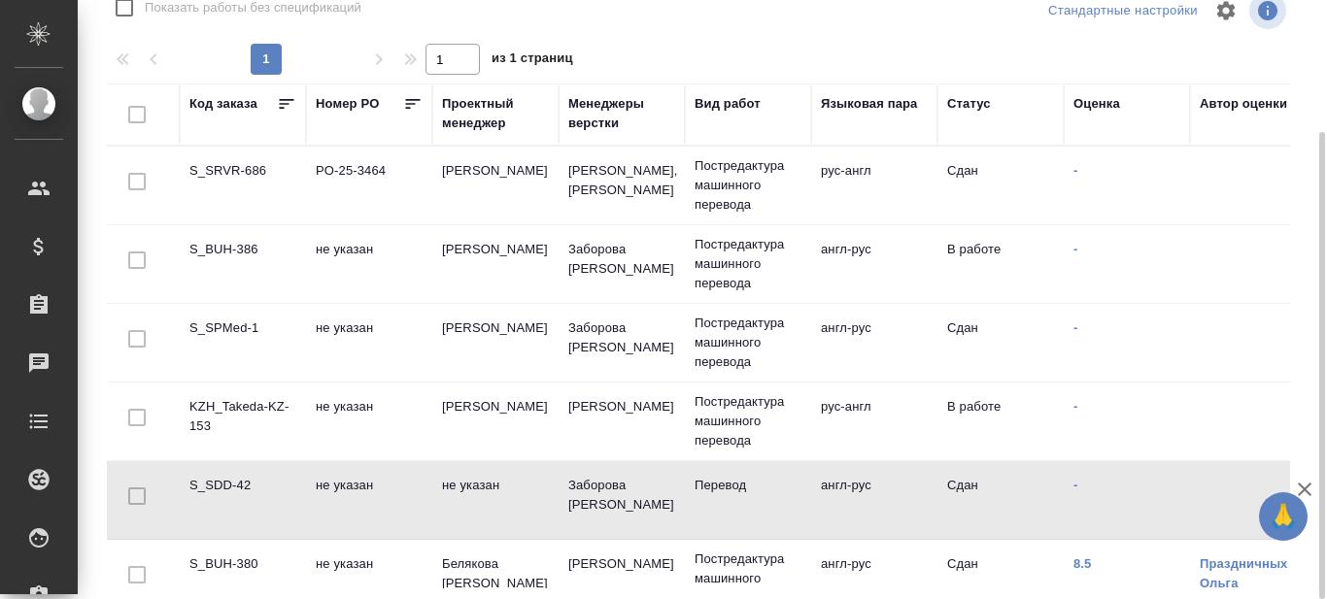 The width and height of the screenshot is (1327, 599). Describe the element at coordinates (1097, 104) in the screenshot. I see `div: Оценка` at that location.